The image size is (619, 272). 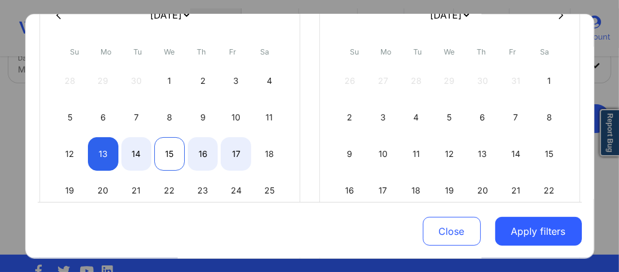 What do you see at coordinates (483, 190) in the screenshot?
I see `div: Thu Nov 20 2025` at bounding box center [483, 190].